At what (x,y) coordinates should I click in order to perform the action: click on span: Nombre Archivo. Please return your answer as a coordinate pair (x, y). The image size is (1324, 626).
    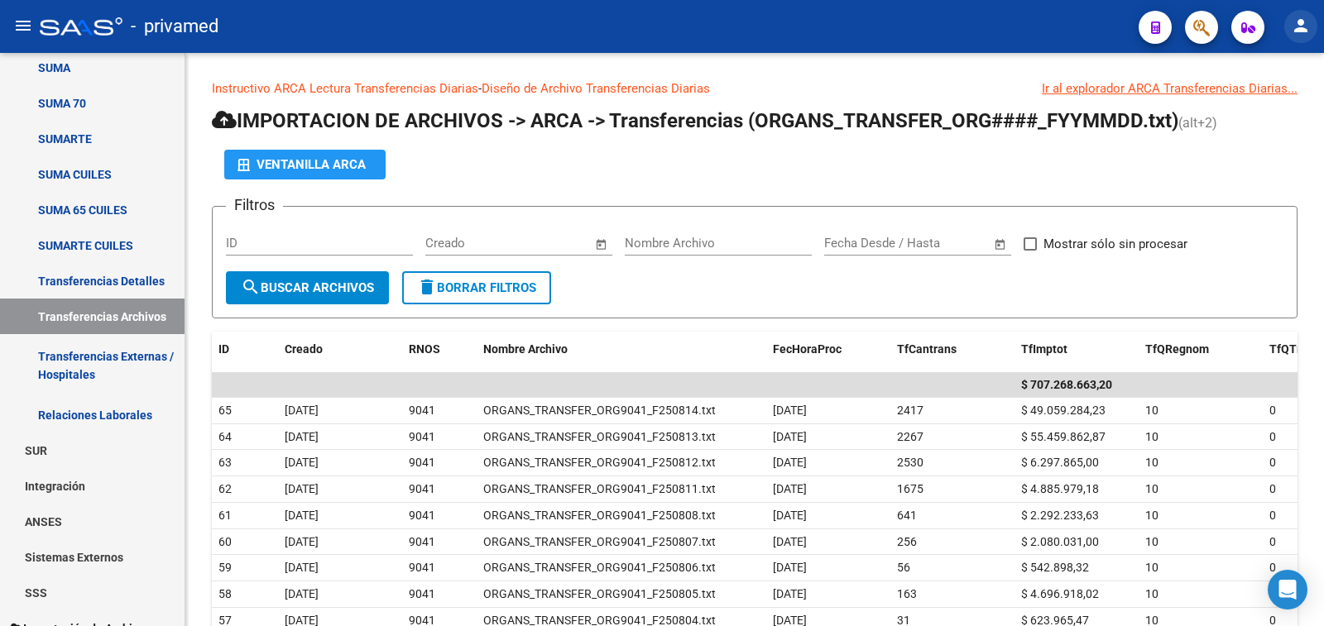
    Looking at the image, I should click on (525, 349).